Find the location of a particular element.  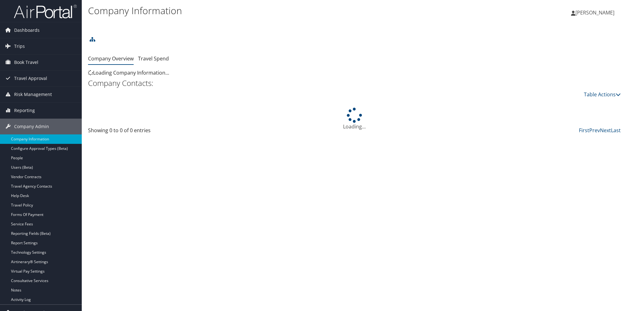

a: Prev is located at coordinates (594, 130).